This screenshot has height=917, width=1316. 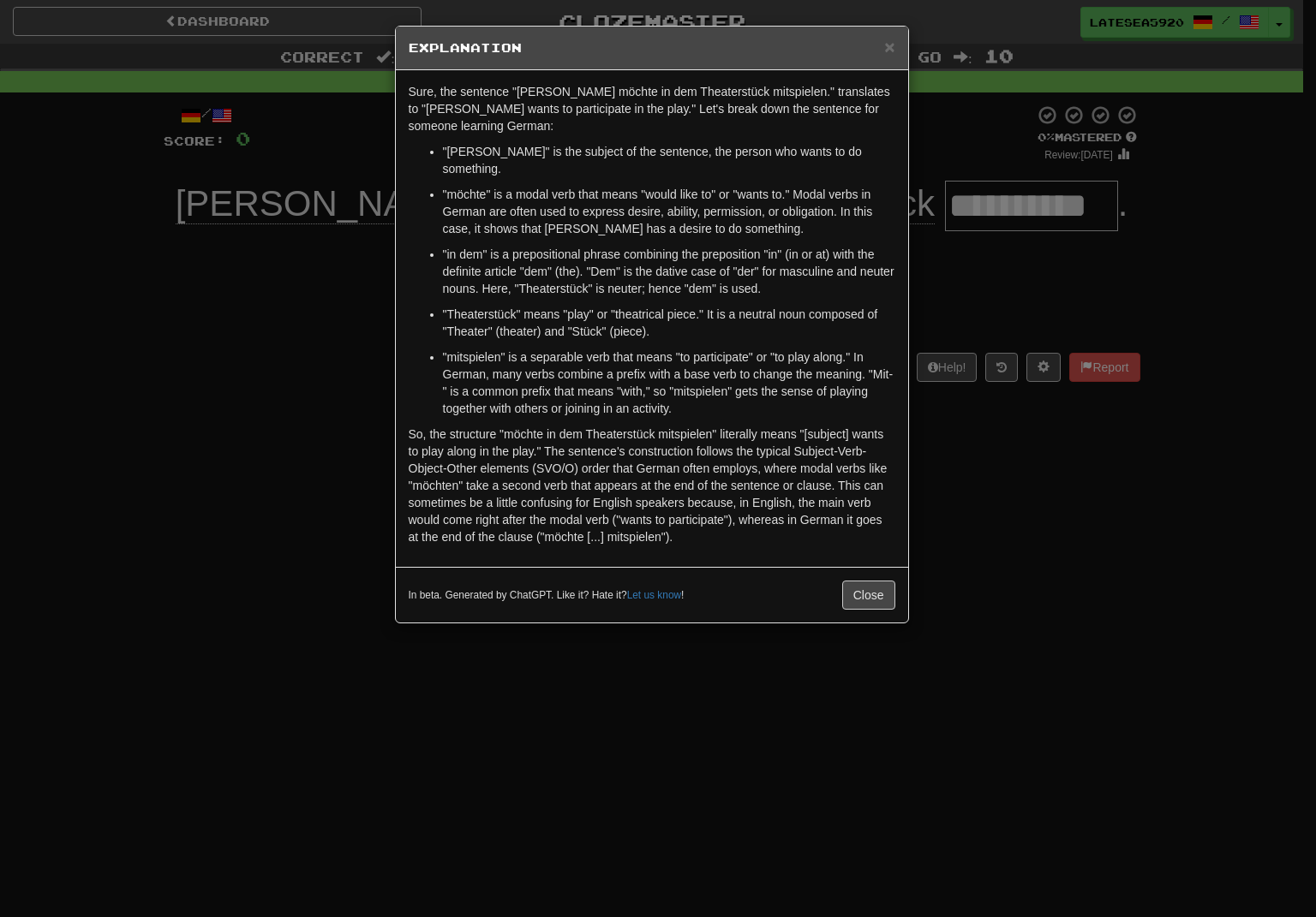 I want to click on p: So, the structure "möchte in dem Theaterstück mitspielen" literally means "[subject] wants to pla..., so click(x=652, y=486).